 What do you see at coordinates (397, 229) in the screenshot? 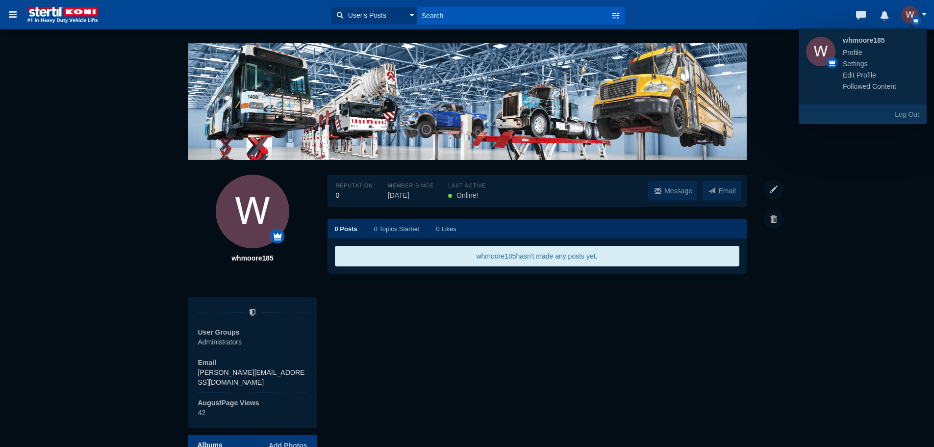
I see `a: 0 Topics Started` at bounding box center [397, 229].